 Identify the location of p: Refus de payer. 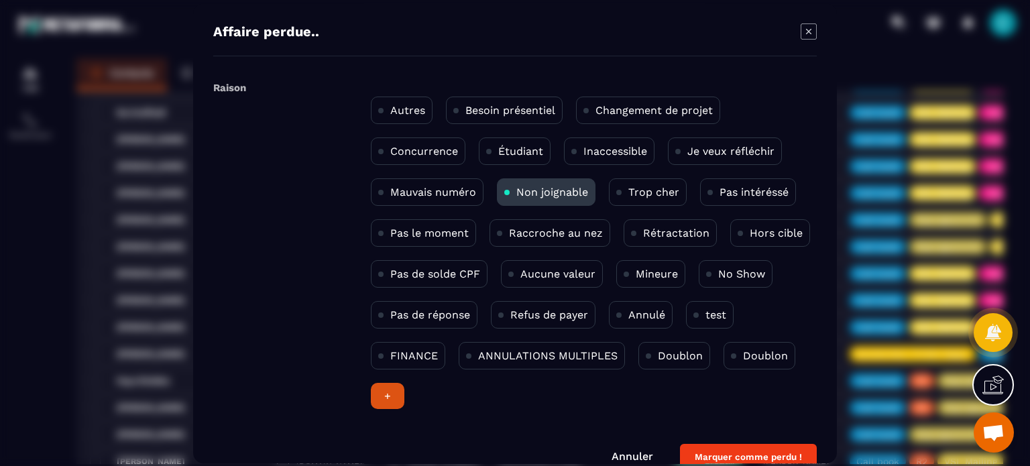
(549, 314).